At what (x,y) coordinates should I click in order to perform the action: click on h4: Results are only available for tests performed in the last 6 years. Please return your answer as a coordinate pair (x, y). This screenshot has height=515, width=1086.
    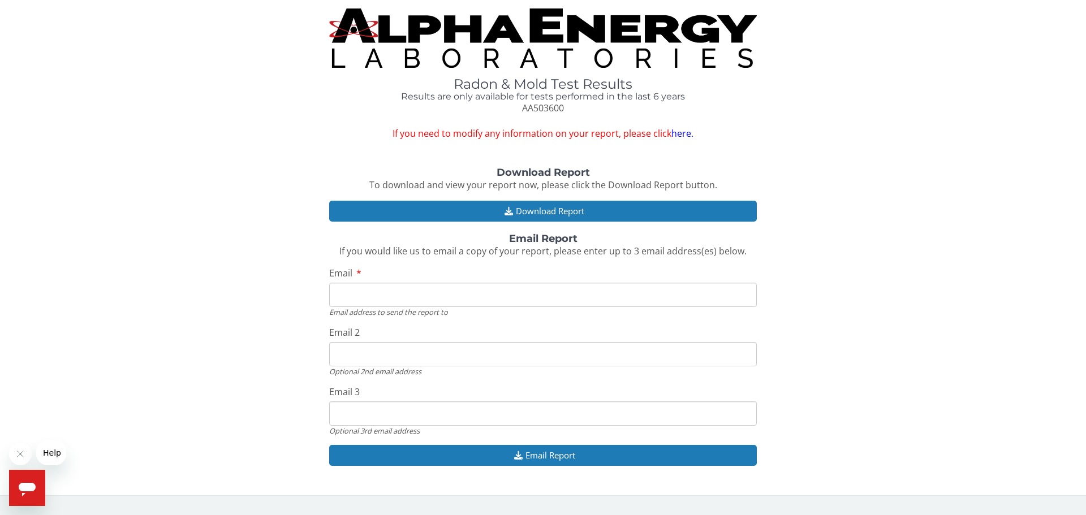
    Looking at the image, I should click on (543, 97).